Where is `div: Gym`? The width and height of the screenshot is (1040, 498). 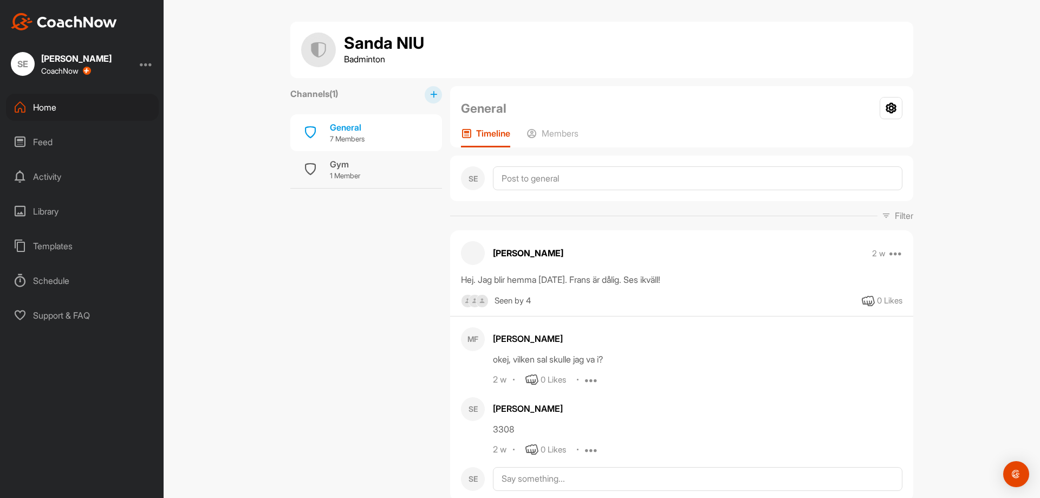
div: Gym is located at coordinates (345, 164).